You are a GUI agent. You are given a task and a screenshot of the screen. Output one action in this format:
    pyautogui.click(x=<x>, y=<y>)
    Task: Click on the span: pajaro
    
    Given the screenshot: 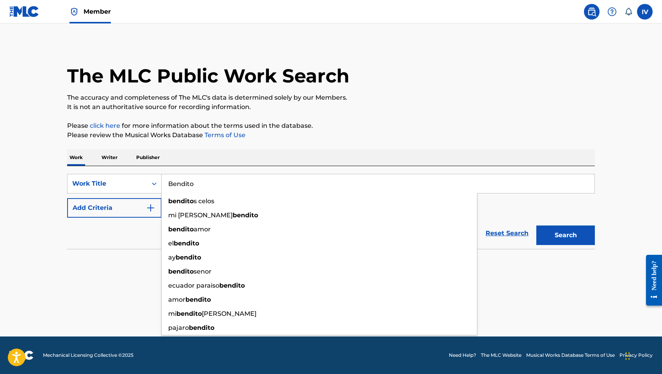 What is the action you would take?
    pyautogui.click(x=178, y=327)
    